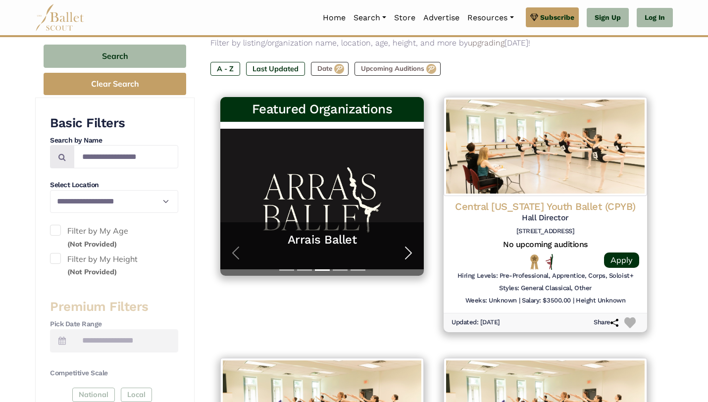  What do you see at coordinates (490, 18) in the screenshot?
I see `a: Resources` at bounding box center [490, 18].